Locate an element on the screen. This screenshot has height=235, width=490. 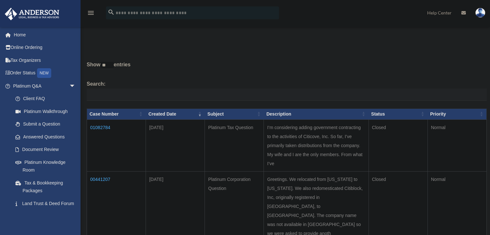
span: arrow_drop_down is located at coordinates (76, 86).